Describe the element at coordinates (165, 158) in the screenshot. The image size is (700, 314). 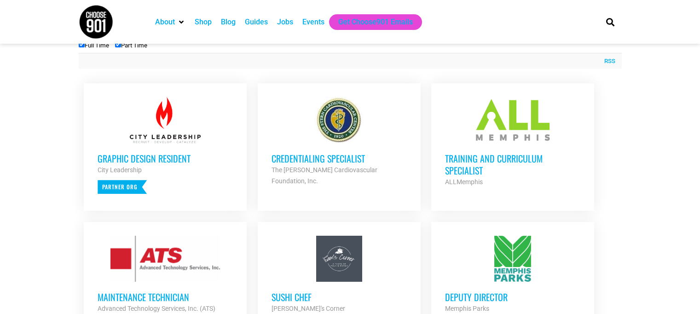
I see `h3: Graphic Design Resident` at that location.